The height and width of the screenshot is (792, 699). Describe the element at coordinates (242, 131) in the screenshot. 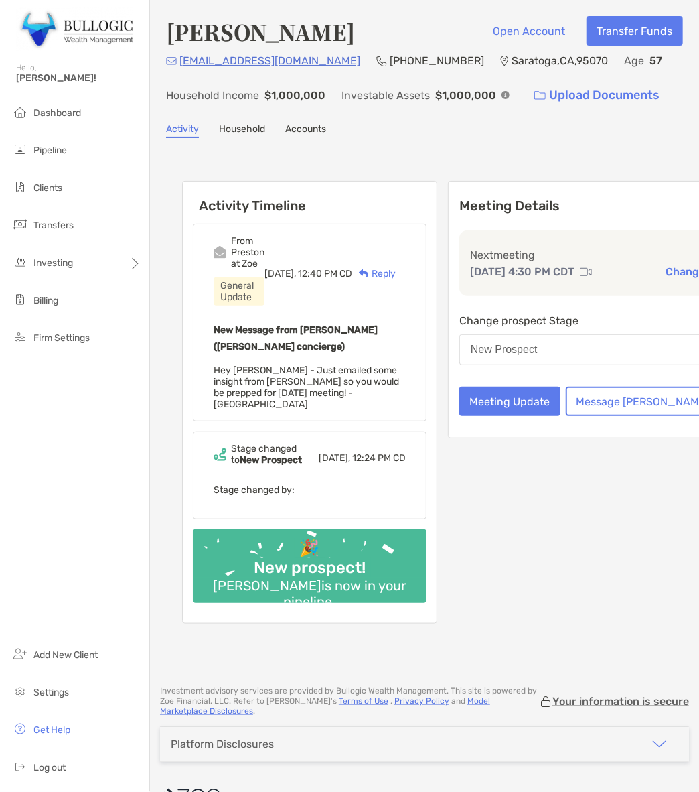

I see `a: Household` at that location.